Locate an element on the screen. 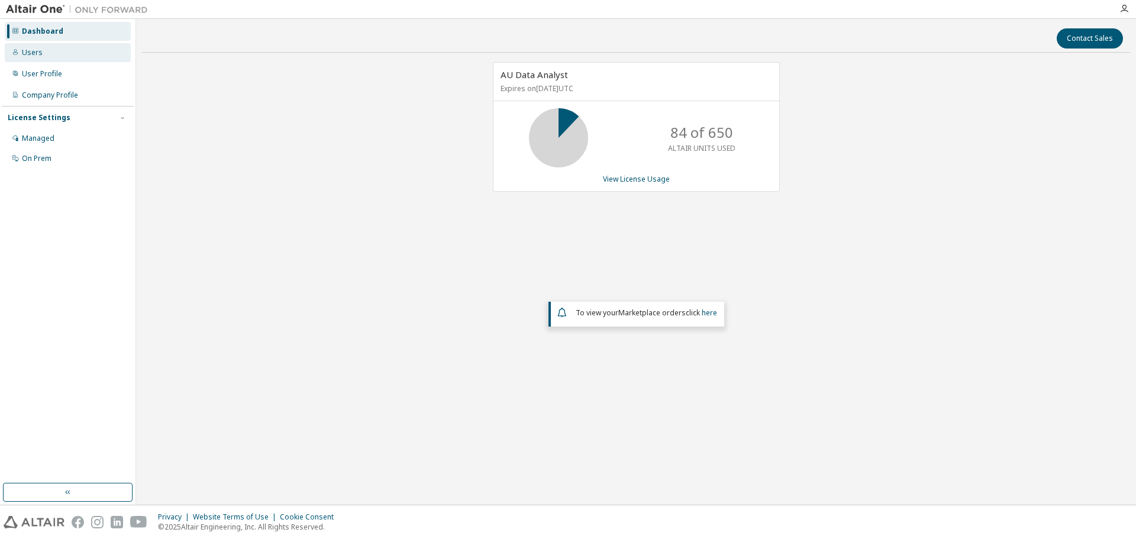 The image size is (1136, 539). p: ALTAIR UNITS USED is located at coordinates (702, 148).